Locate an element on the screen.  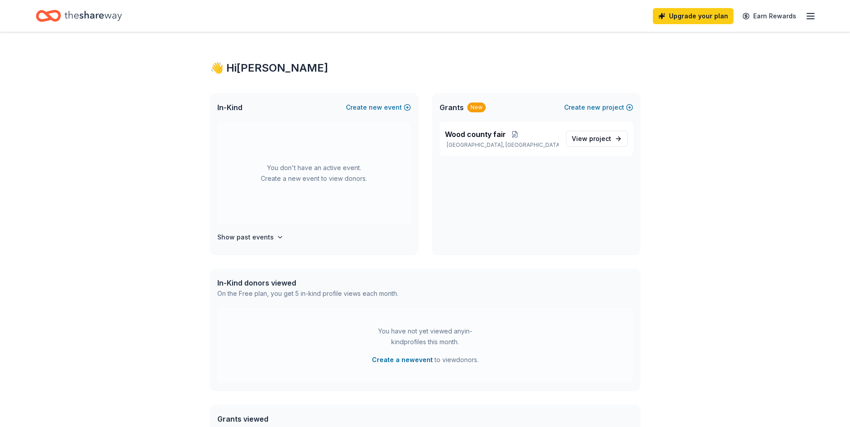
span: In-Kind is located at coordinates (230, 108).